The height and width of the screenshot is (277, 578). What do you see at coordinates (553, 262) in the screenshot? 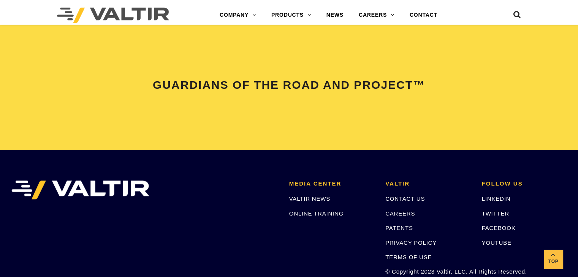
I see `span: Top` at bounding box center [553, 262].